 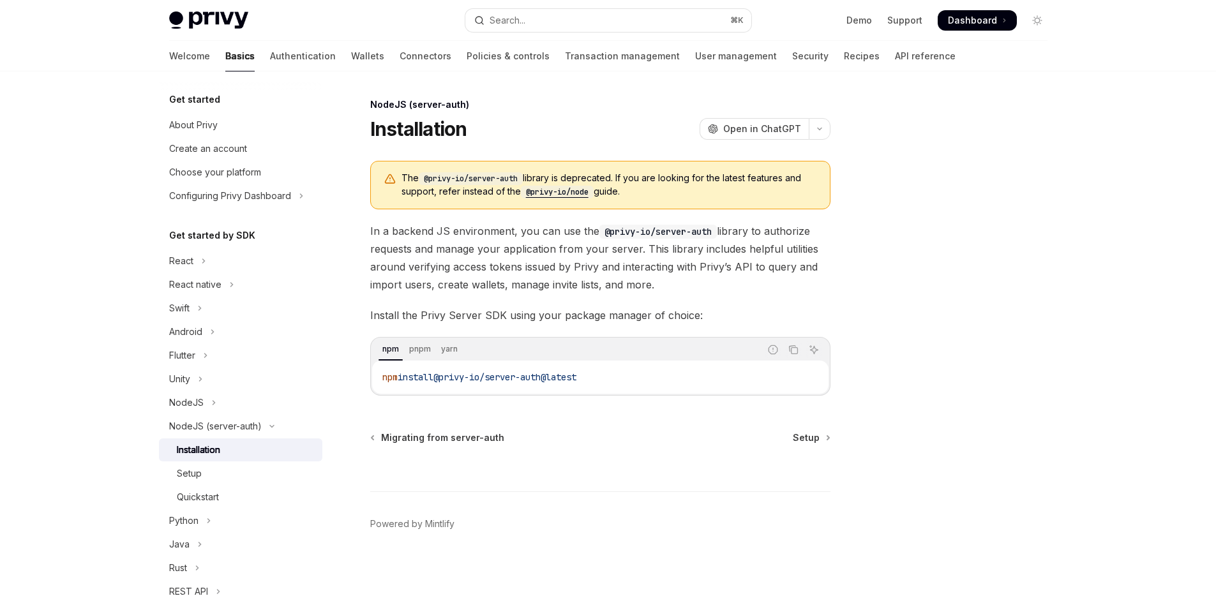 What do you see at coordinates (181, 261) in the screenshot?
I see `div: React` at bounding box center [181, 261].